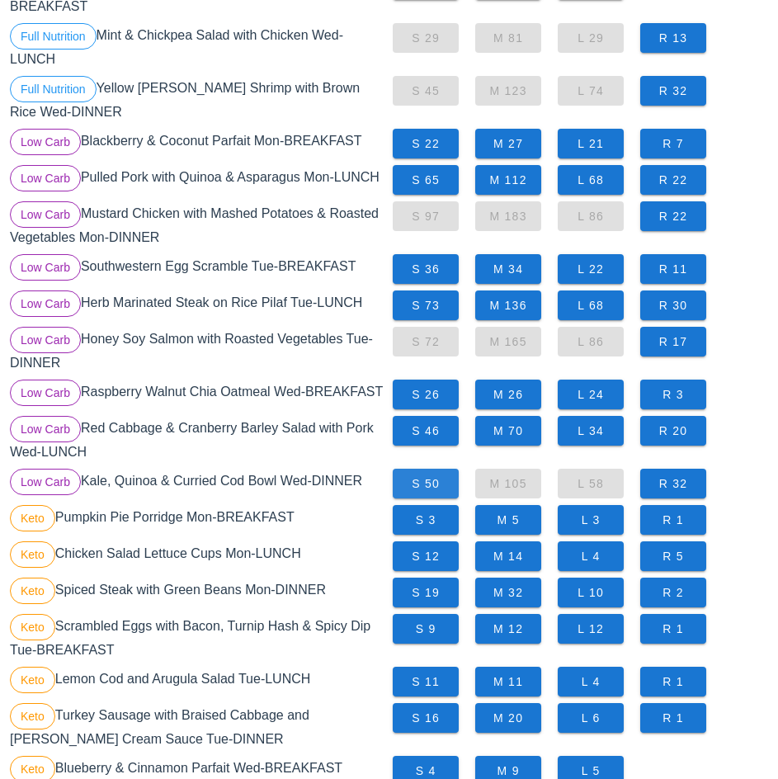  What do you see at coordinates (198, 305) in the screenshot?
I see `div: Herb Marinated Steak on Rice Pilaf Tue-LUNCH` at bounding box center [198, 305].